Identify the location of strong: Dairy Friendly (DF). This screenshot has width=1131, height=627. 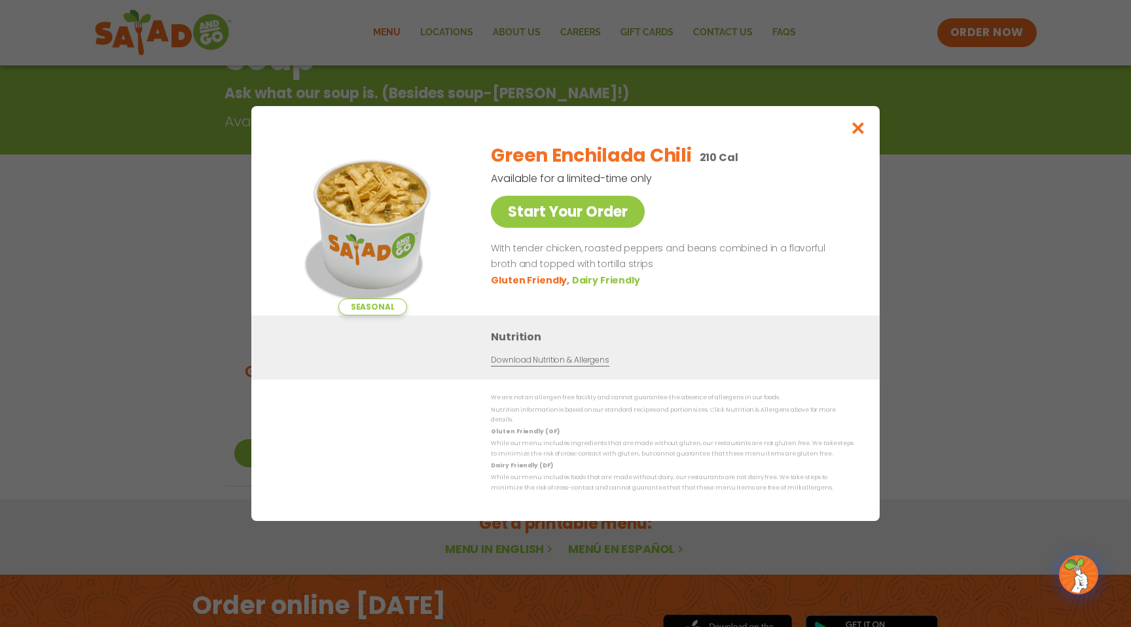
(522, 465).